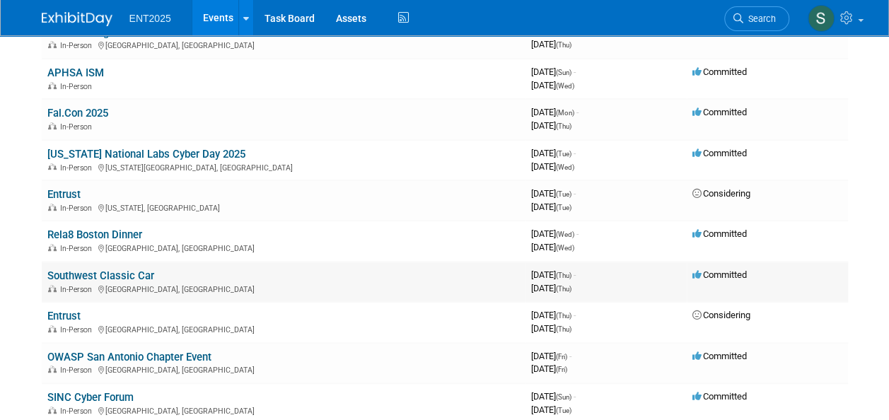 This screenshot has width=889, height=420. Describe the element at coordinates (150, 18) in the screenshot. I see `span: ENT2025` at that location.